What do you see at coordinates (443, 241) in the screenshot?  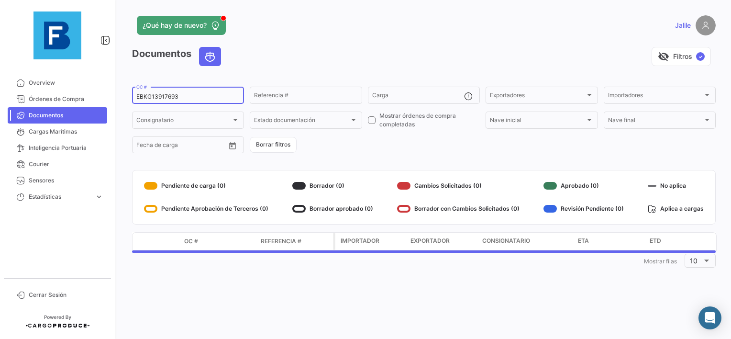 I see `datatable-header-cell: Exportador` at bounding box center [443, 241].